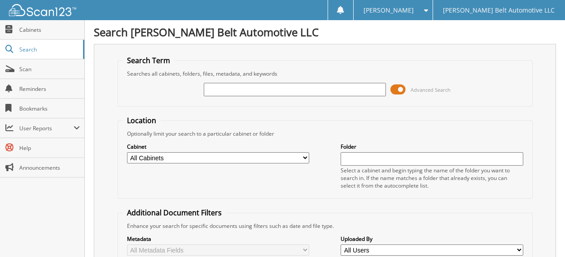  Describe the element at coordinates (49, 30) in the screenshot. I see `span: Cabinets` at that location.